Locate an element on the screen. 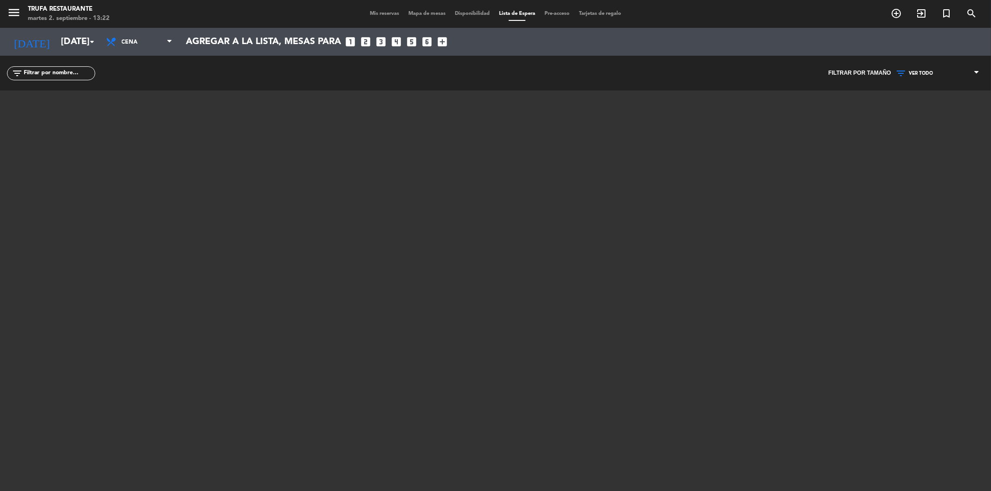  i: exit_to_app is located at coordinates (921, 13).